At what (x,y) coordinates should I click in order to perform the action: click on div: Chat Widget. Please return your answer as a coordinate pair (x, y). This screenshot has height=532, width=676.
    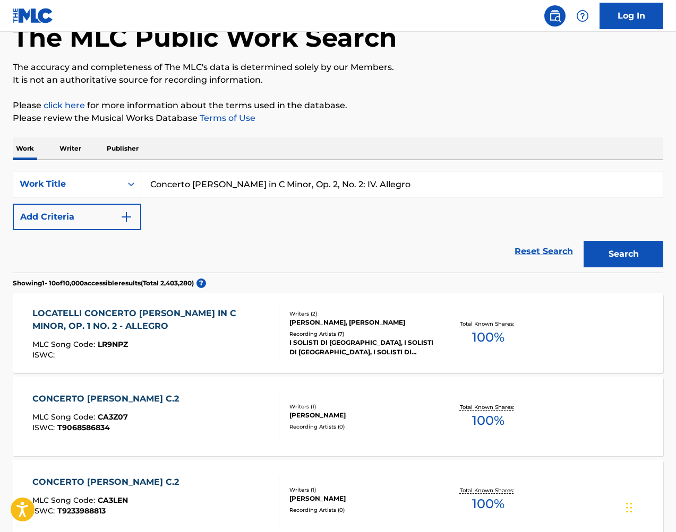
    Looking at the image, I should click on (649, 507).